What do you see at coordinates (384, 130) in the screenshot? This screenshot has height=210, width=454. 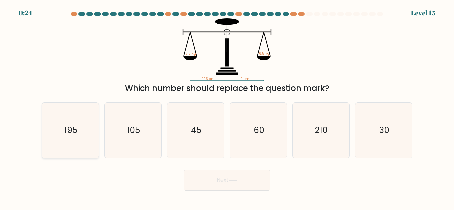 I see `text: 30` at bounding box center [384, 130].